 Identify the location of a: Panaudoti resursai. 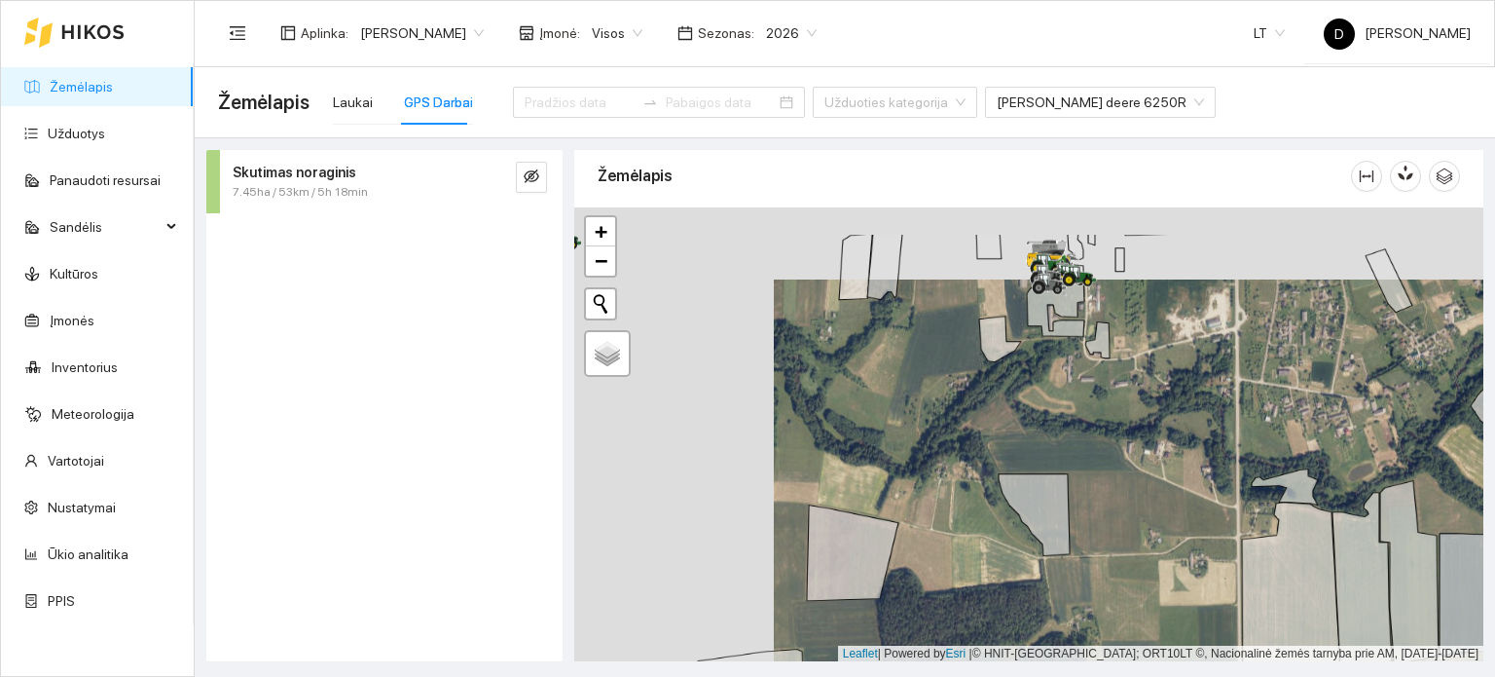
(105, 180).